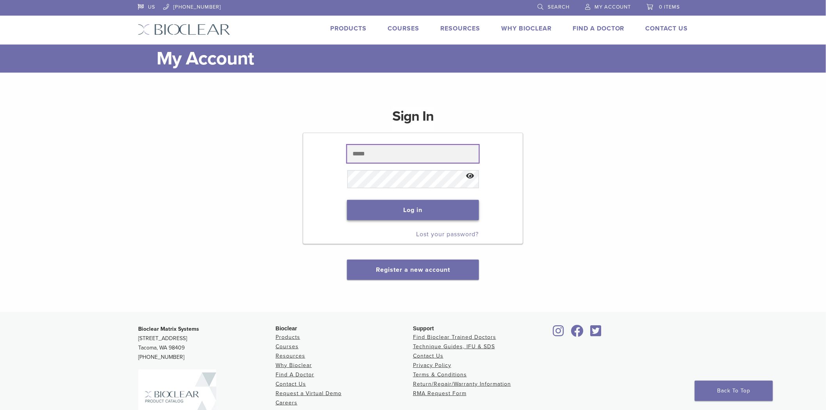 The height and width of the screenshot is (410, 826). Describe the element at coordinates (670, 7) in the screenshot. I see `span: 0 items` at that location.